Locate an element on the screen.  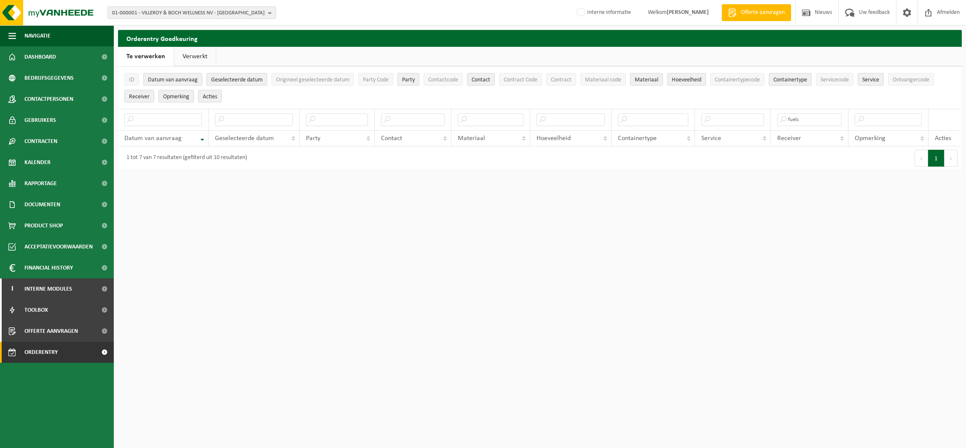
button: ContactContact: Activate to sort is located at coordinates (481, 79).